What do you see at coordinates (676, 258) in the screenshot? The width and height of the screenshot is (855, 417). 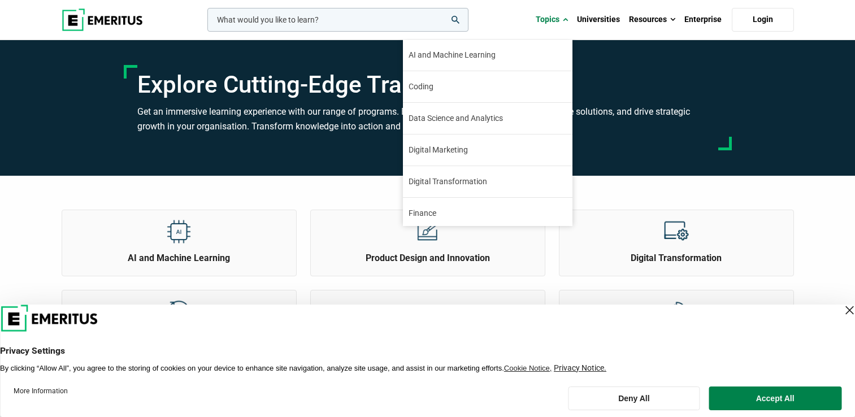 I see `h2: Digital Transformation` at bounding box center [676, 258].